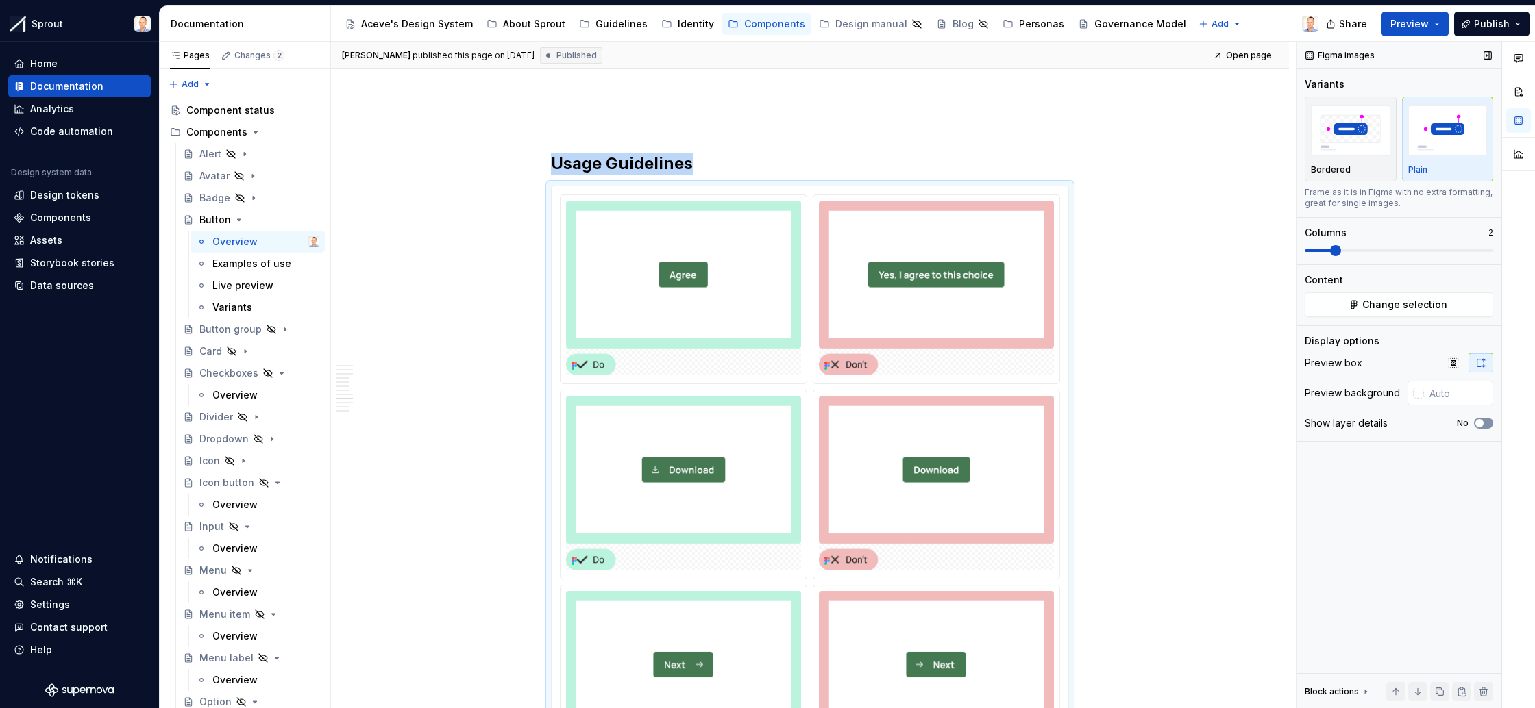  I want to click on button: Help, so click(79, 650).